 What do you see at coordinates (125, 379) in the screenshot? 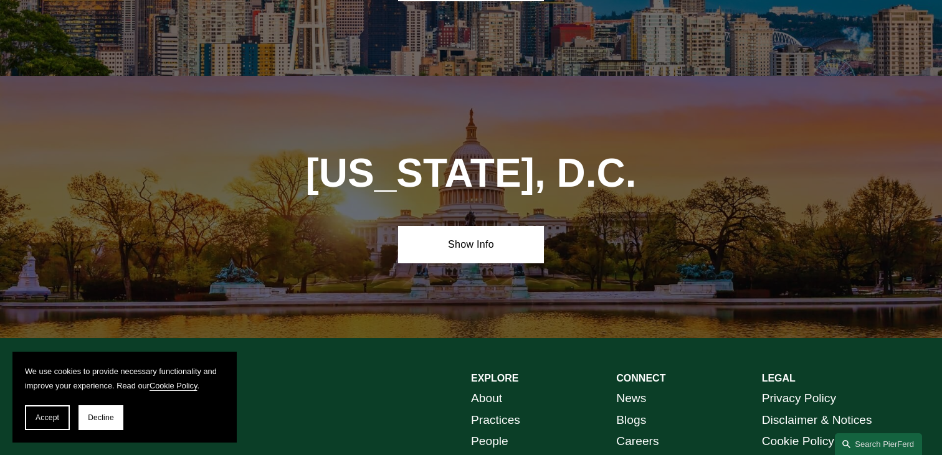
I see `p: We use cookies to provide necessary functionality and improve your experience. Read our .` at bounding box center [125, 379].